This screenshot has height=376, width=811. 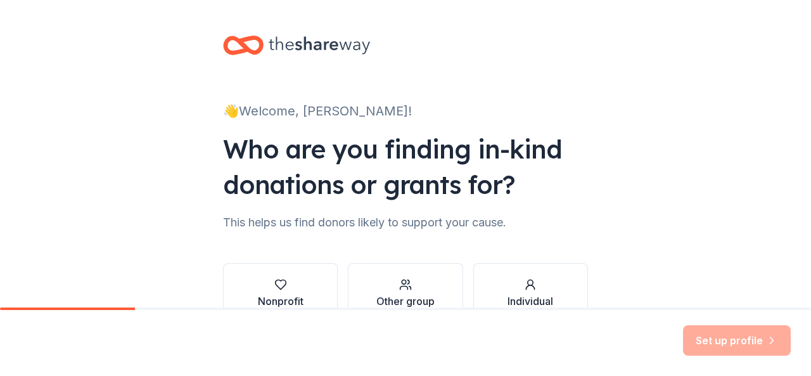 What do you see at coordinates (405, 293) in the screenshot?
I see `button: Other group` at bounding box center [405, 293].